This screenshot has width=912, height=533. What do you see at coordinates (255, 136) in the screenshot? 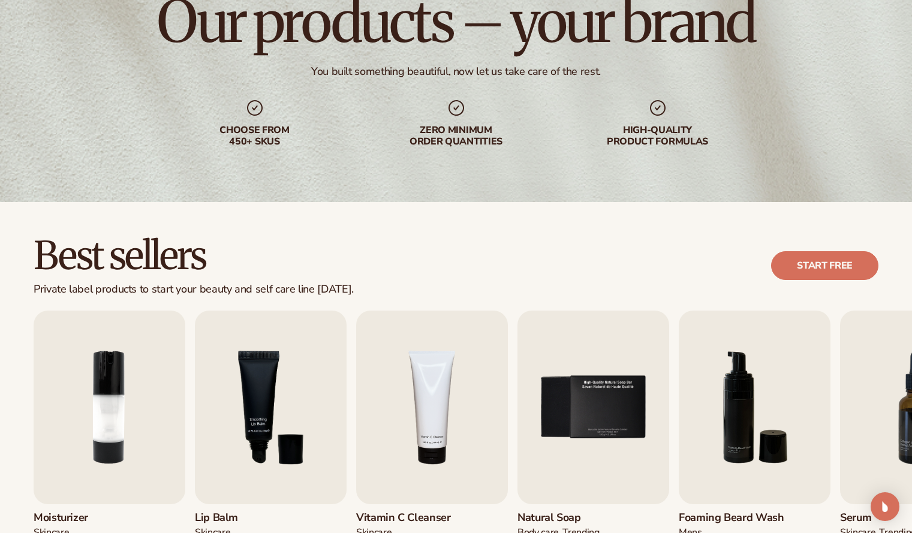
I see `div: Choose from 450+ Skus` at bounding box center [255, 136].